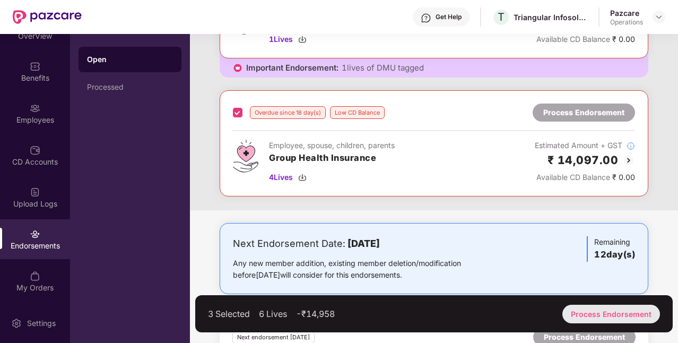 This screenshot has height=343, width=678. I want to click on span: T, so click(501, 17).